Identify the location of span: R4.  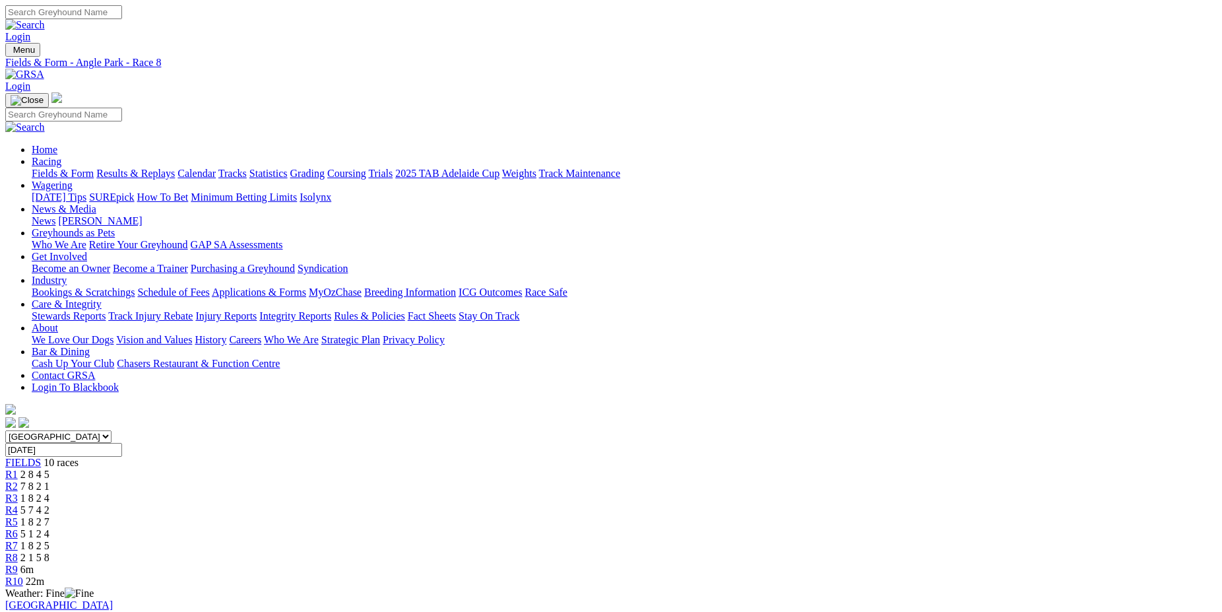
(11, 510).